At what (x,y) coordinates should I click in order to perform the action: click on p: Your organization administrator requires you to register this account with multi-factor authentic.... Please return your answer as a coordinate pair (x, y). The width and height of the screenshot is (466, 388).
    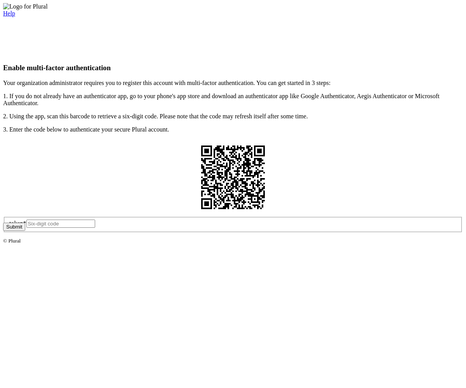
    Looking at the image, I should click on (233, 83).